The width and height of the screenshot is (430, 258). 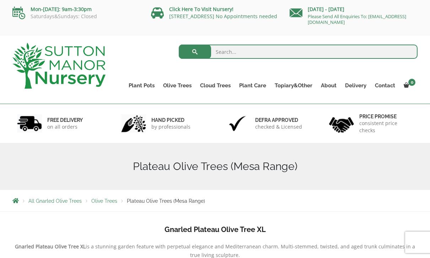 I want to click on img: 2.jpg, so click(x=134, y=123).